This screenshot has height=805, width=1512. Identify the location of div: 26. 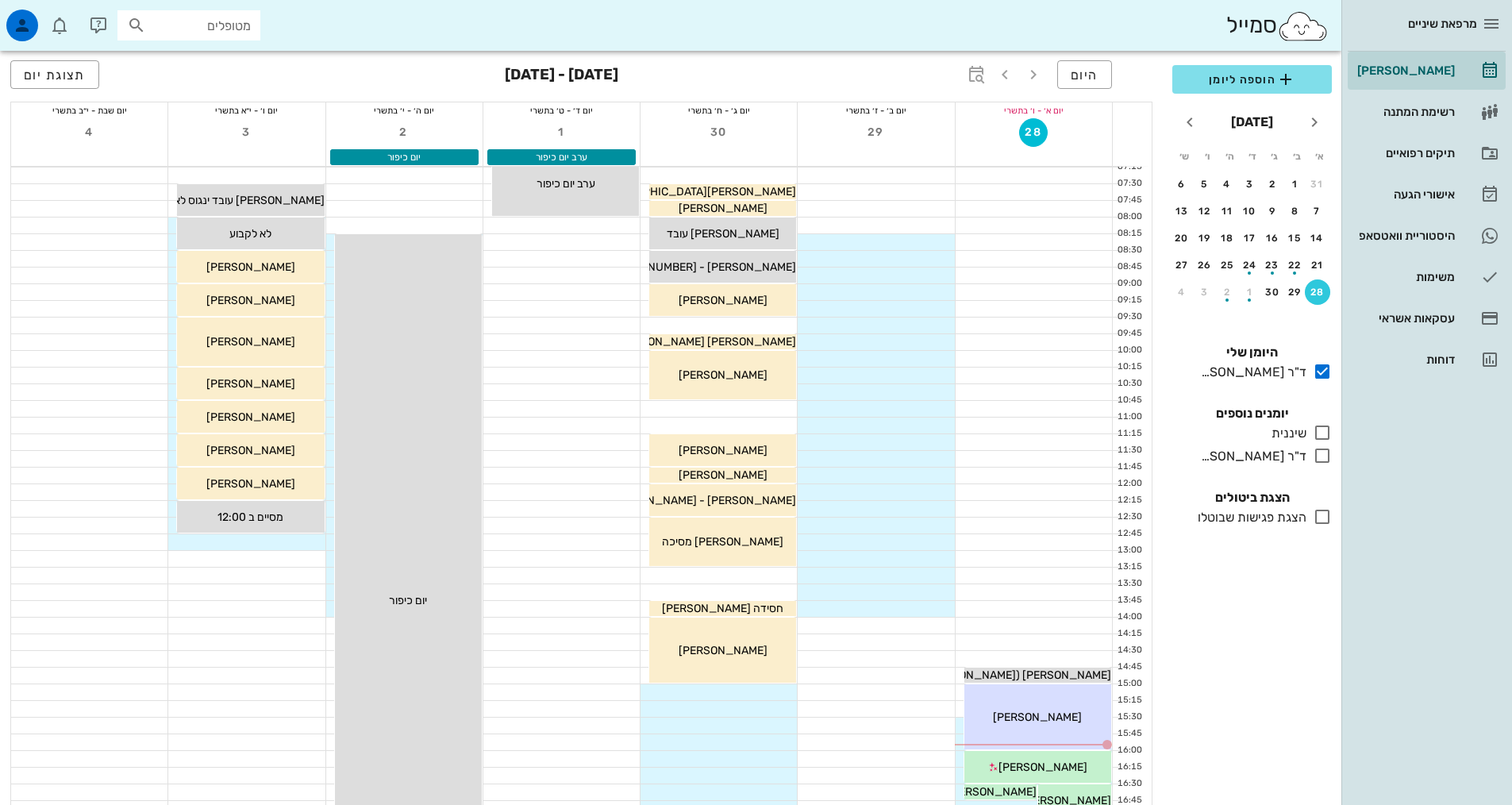
(1205, 265).